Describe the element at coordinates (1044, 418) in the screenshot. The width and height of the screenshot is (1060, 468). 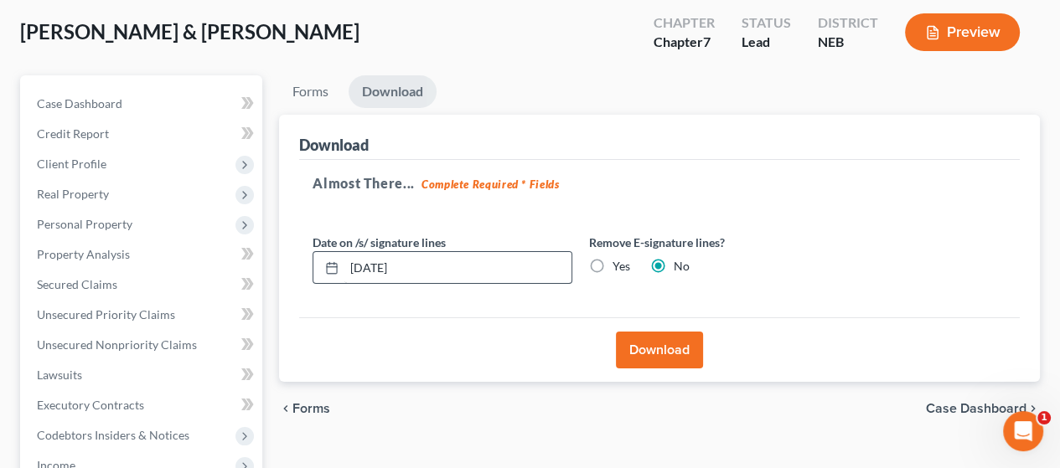
I see `span: 1` at that location.